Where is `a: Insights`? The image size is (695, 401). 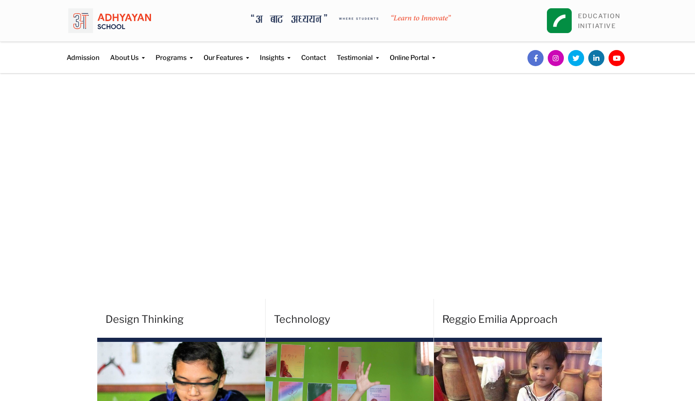
a: Insights is located at coordinates (275, 52).